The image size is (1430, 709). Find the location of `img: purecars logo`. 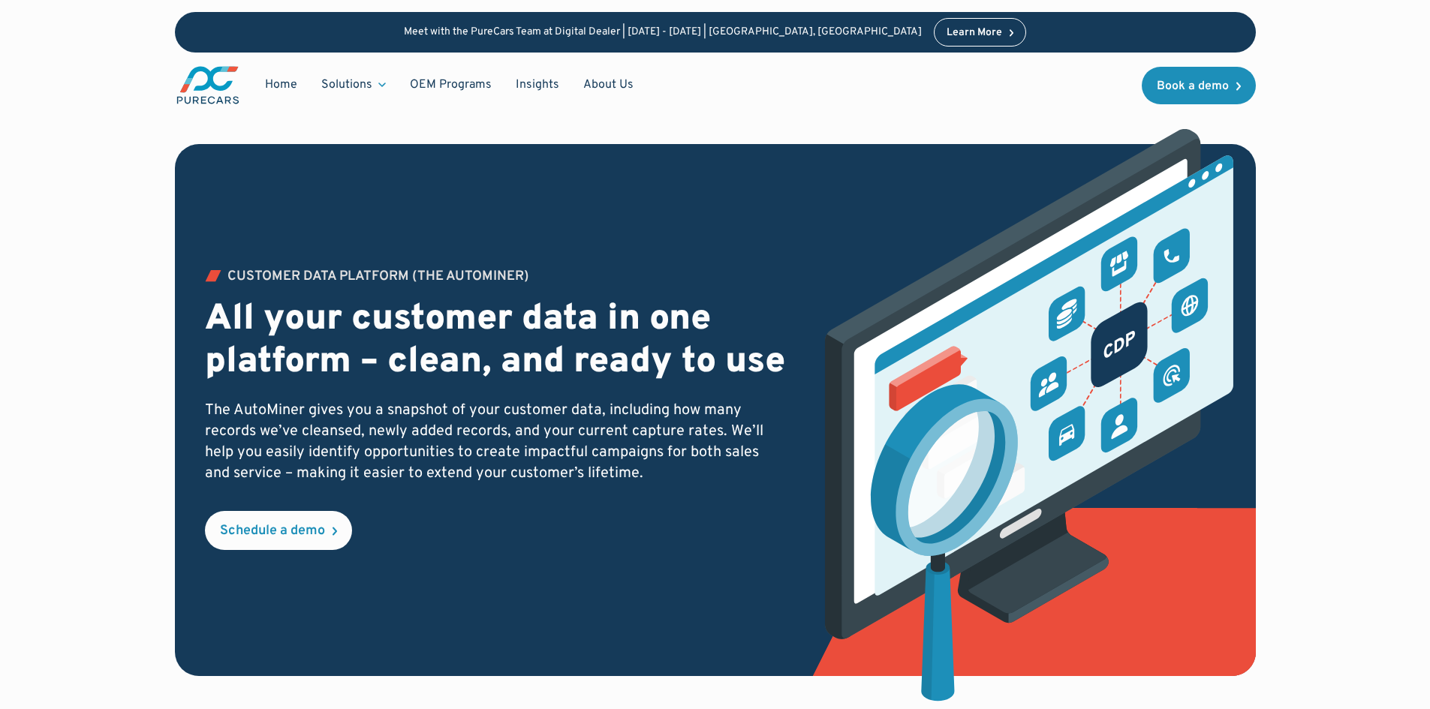

img: purecars logo is located at coordinates (208, 85).